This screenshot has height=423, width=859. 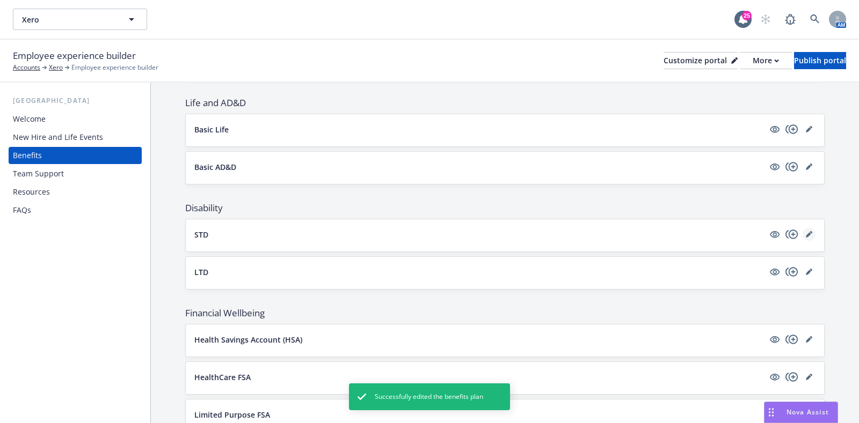 I want to click on span: Financial Wellbeing, so click(x=505, y=313).